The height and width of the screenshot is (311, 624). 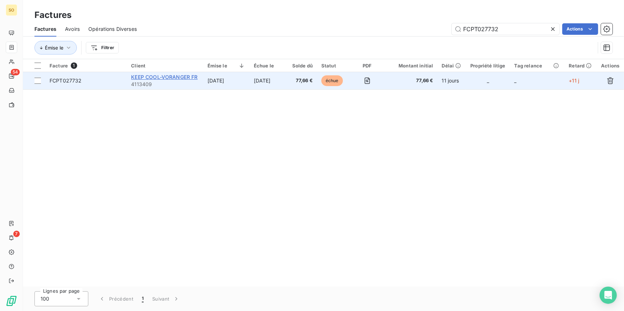 What do you see at coordinates (166, 299) in the screenshot?
I see `button: Suivant` at bounding box center [166, 299].